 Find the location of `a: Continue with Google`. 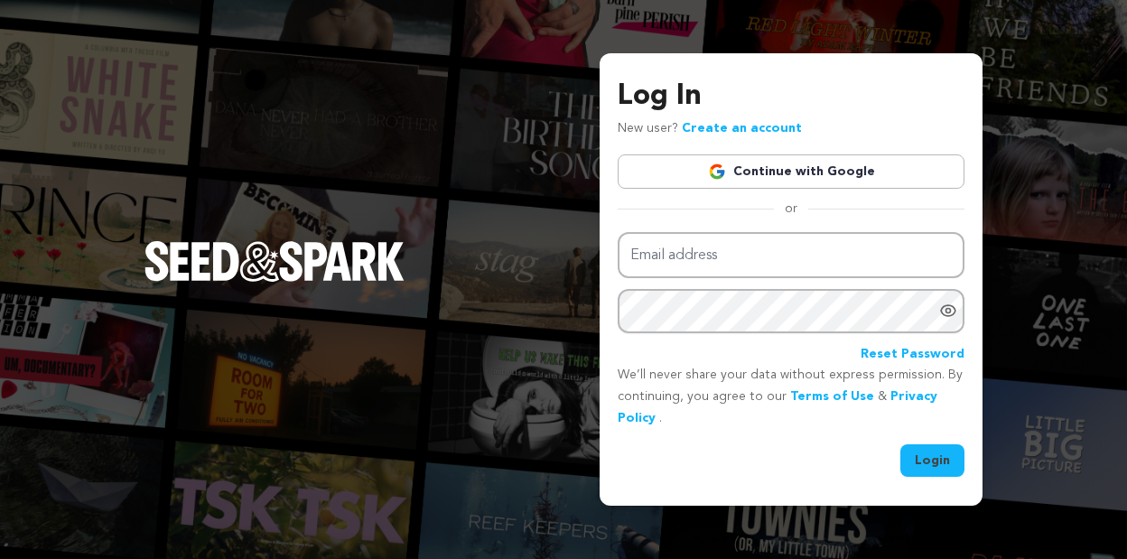

a: Continue with Google is located at coordinates (791, 172).